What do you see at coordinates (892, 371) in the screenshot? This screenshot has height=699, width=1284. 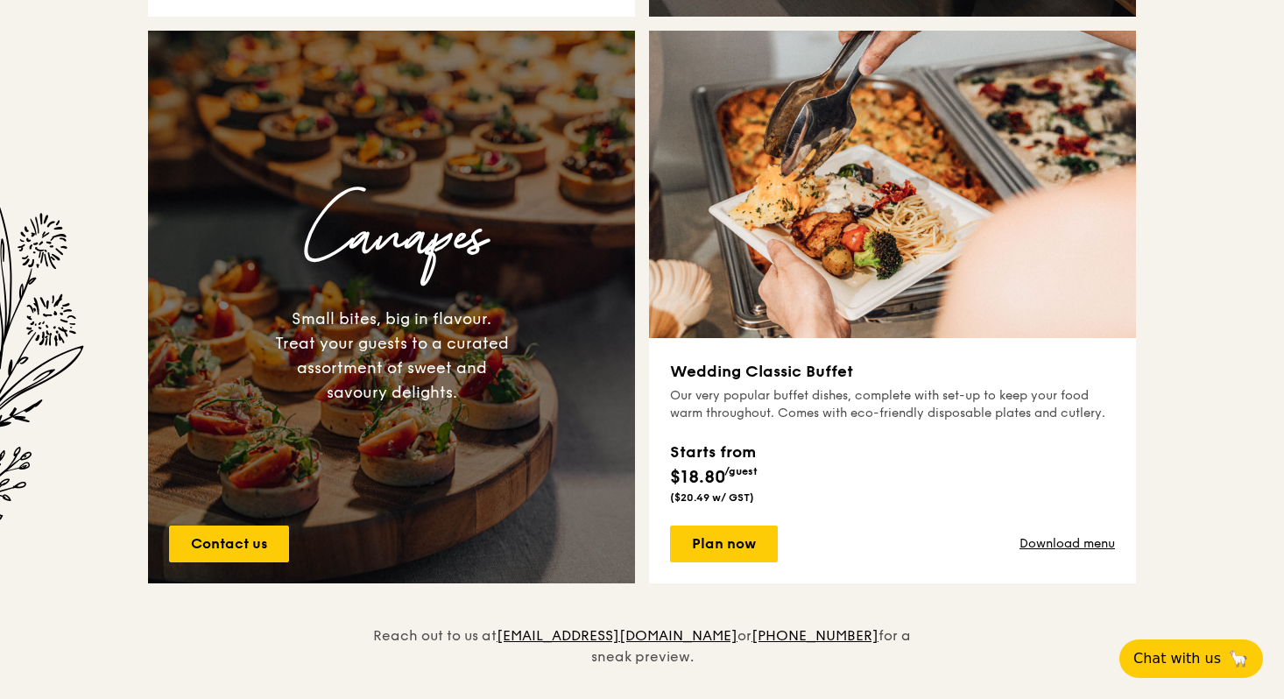 I see `h3: Wedding Classic Buffet` at bounding box center [892, 371].